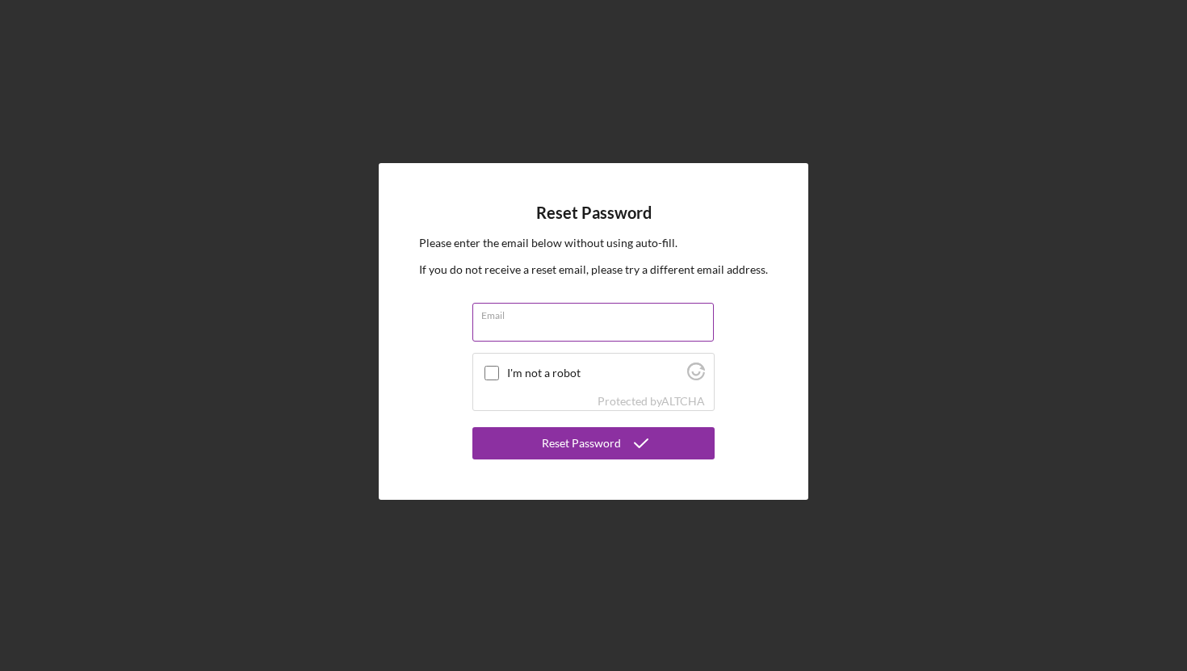  What do you see at coordinates (593, 243) in the screenshot?
I see `p: Please enter the email below without using auto-fill.` at bounding box center [593, 243].